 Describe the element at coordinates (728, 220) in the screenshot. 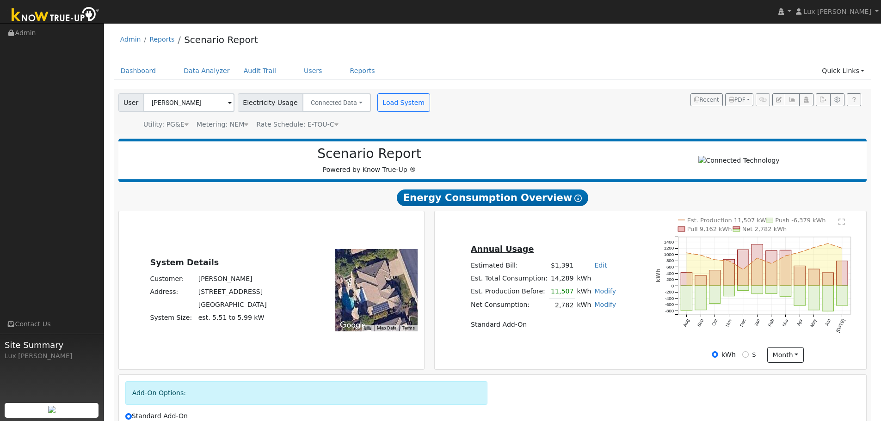

I see `text: Est. Production 11,507 kWh` at that location.